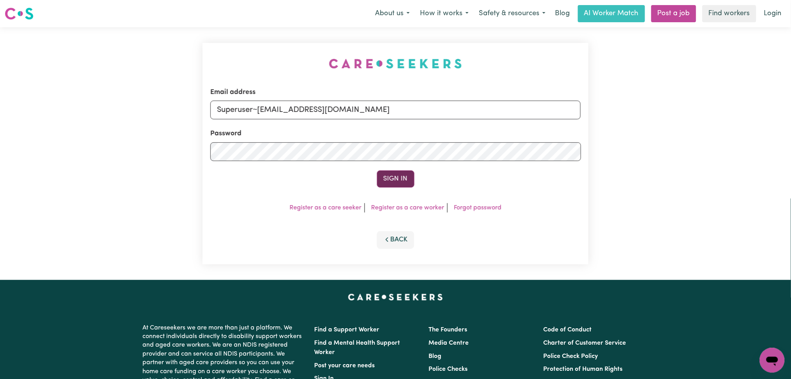 The width and height of the screenshot is (791, 379). I want to click on a: Code of Conduct, so click(567, 330).